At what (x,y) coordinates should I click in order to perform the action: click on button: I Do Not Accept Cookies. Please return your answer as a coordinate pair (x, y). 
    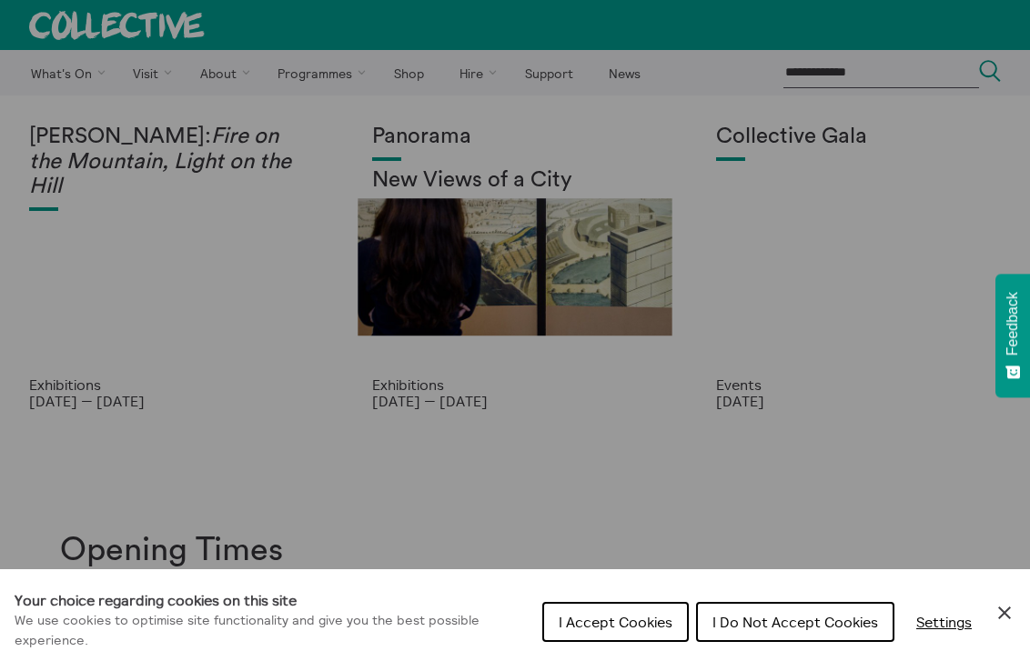
    Looking at the image, I should click on (795, 622).